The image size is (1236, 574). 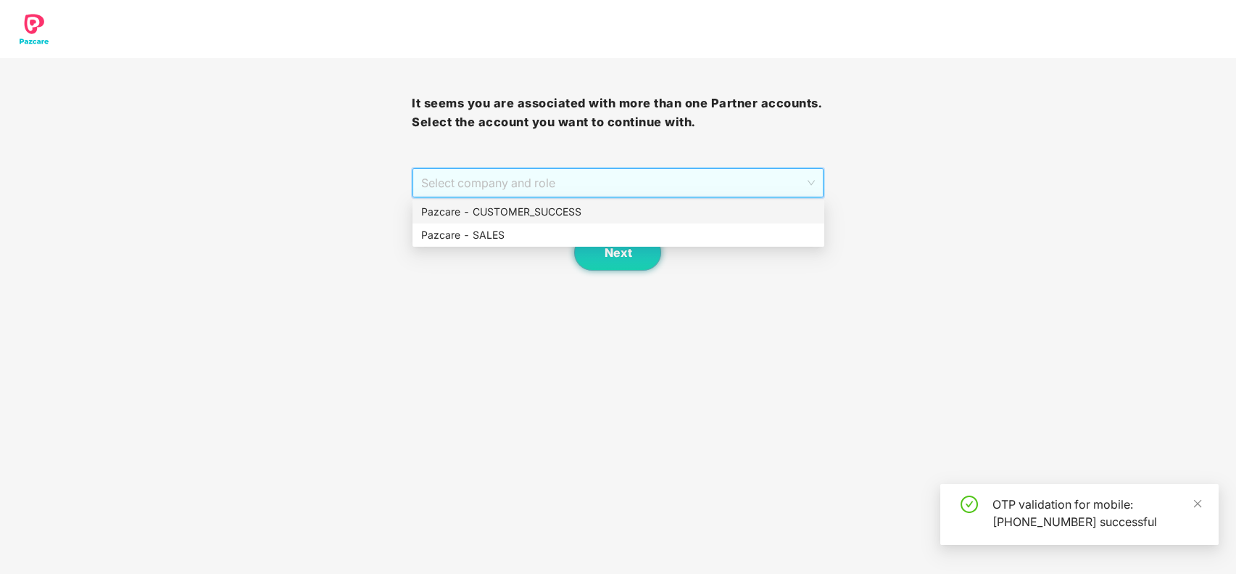 I want to click on div: Pazcare - CUSTOMER_SUCCESS, so click(x=618, y=212).